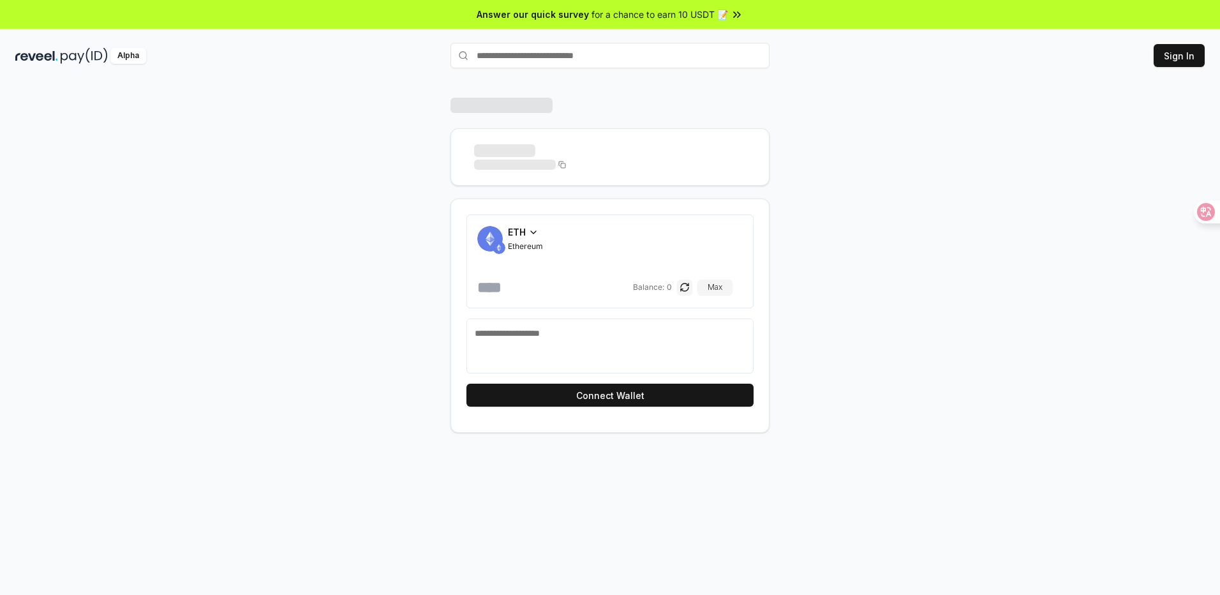 The height and width of the screenshot is (595, 1220). I want to click on button: Connect Wallet, so click(610, 395).